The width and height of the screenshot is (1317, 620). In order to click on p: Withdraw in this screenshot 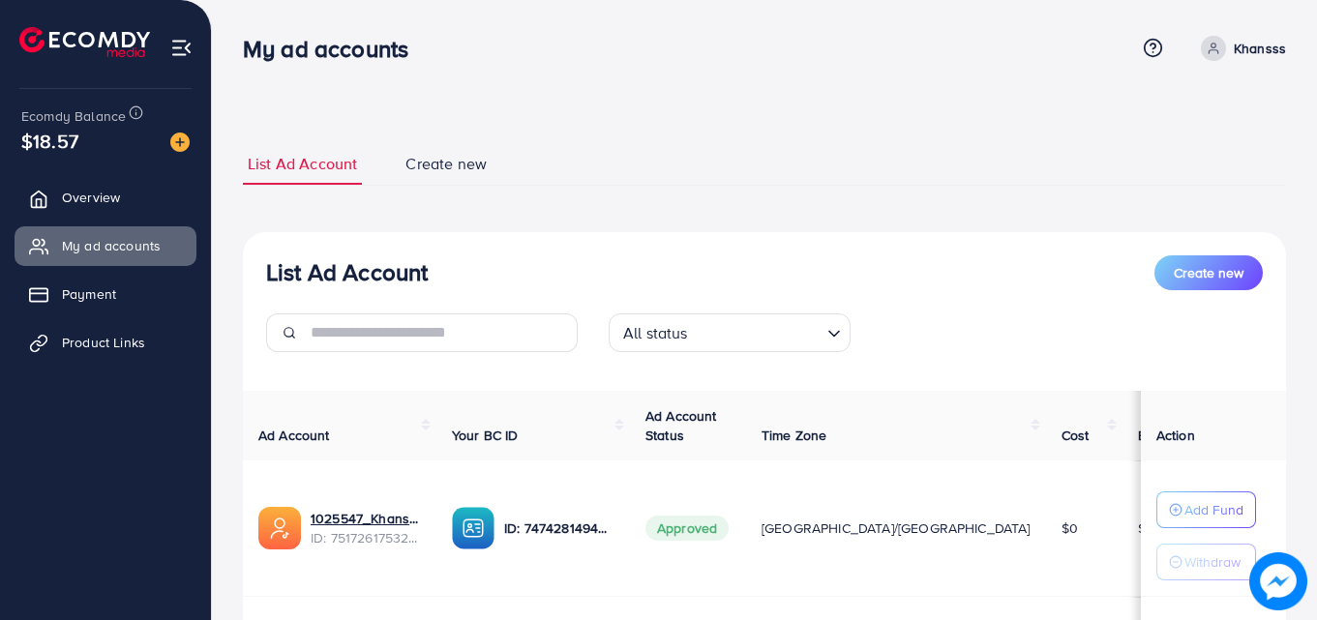, I will do `click(1212, 562)`.